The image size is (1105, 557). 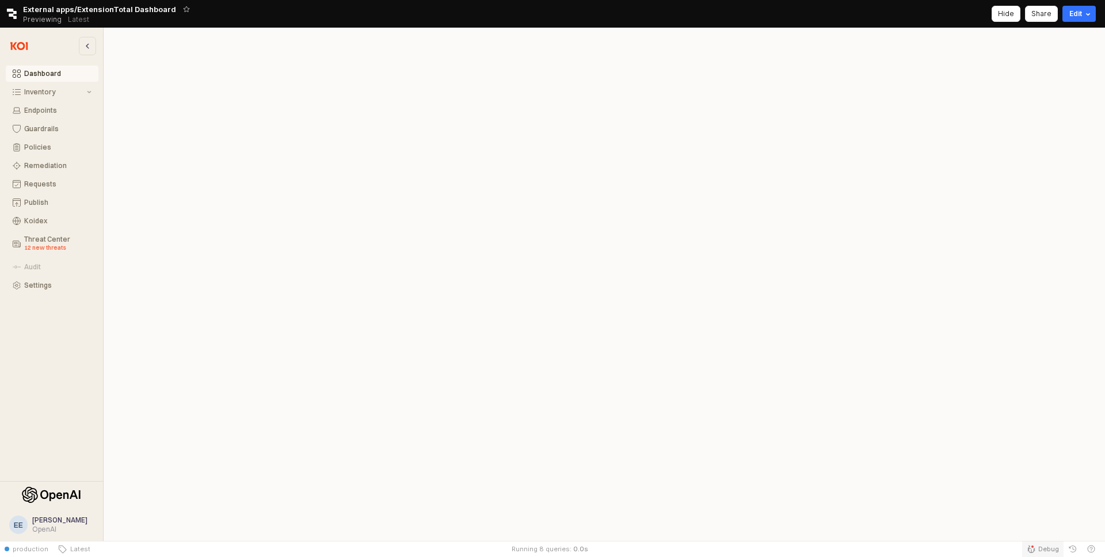 What do you see at coordinates (1006, 14) in the screenshot?
I see `button: Hide app` at bounding box center [1006, 14].